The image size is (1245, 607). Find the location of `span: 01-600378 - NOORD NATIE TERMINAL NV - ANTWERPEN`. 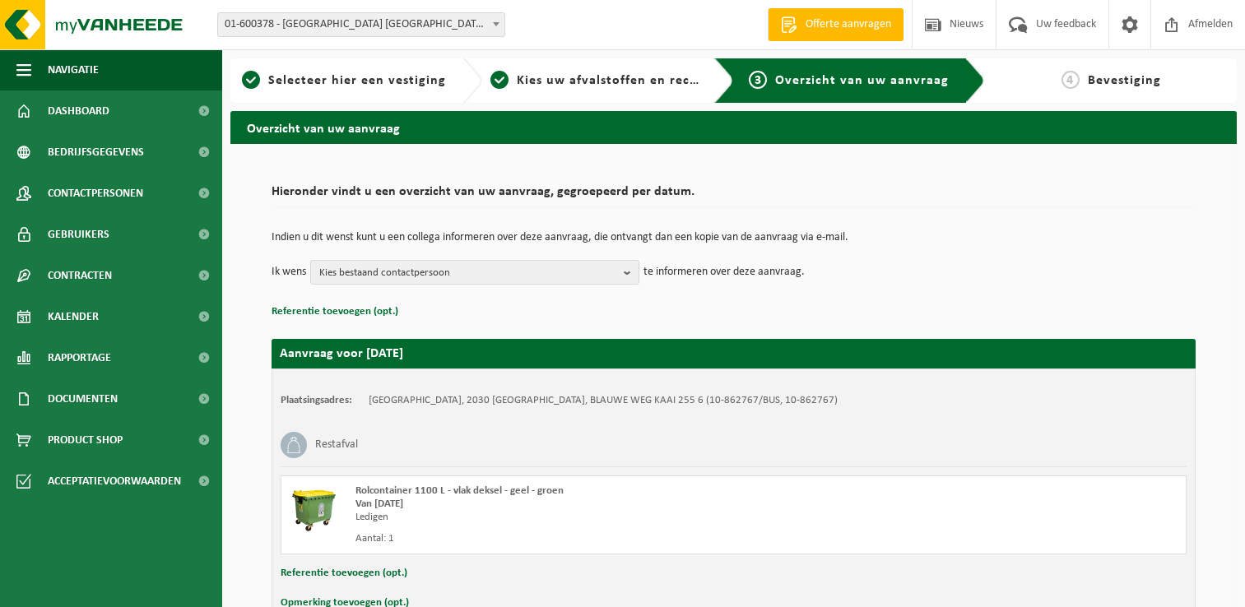

span: 01-600378 - NOORD NATIE TERMINAL NV - ANTWERPEN is located at coordinates (361, 25).